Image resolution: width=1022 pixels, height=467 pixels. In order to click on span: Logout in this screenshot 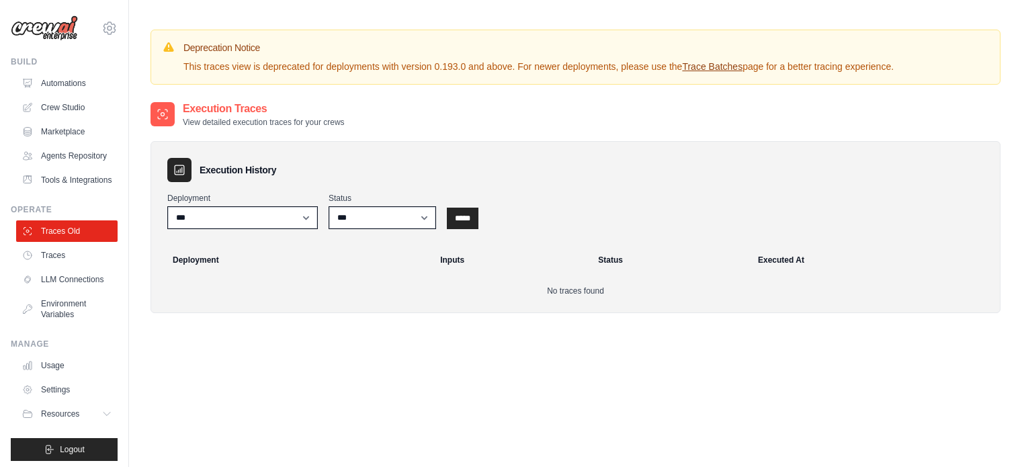, I will do `click(72, 450)`.